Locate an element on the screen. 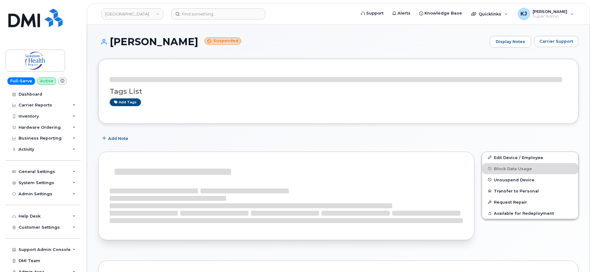  button: Carrier Support is located at coordinates (556, 42).